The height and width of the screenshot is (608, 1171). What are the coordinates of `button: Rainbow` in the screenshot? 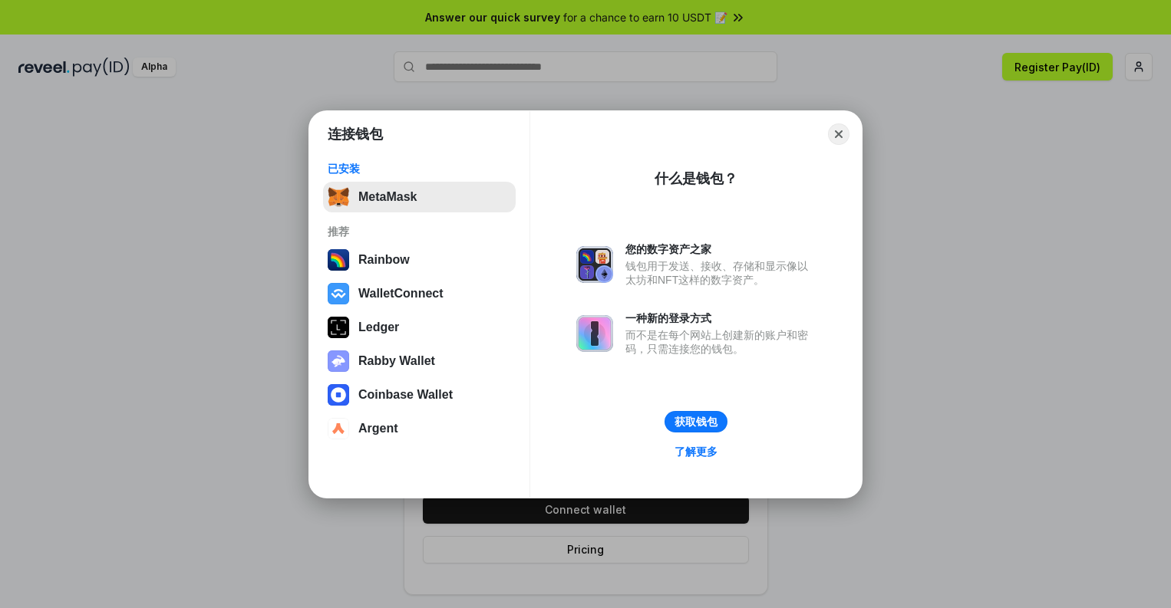 It's located at (419, 260).